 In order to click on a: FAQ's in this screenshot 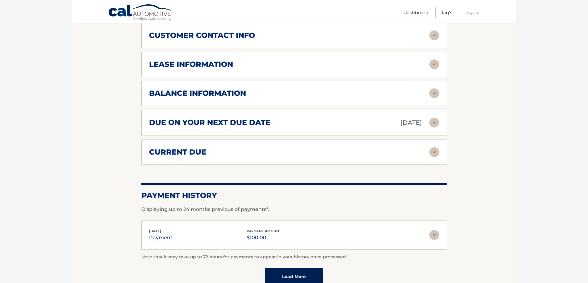, I will do `click(447, 12)`.